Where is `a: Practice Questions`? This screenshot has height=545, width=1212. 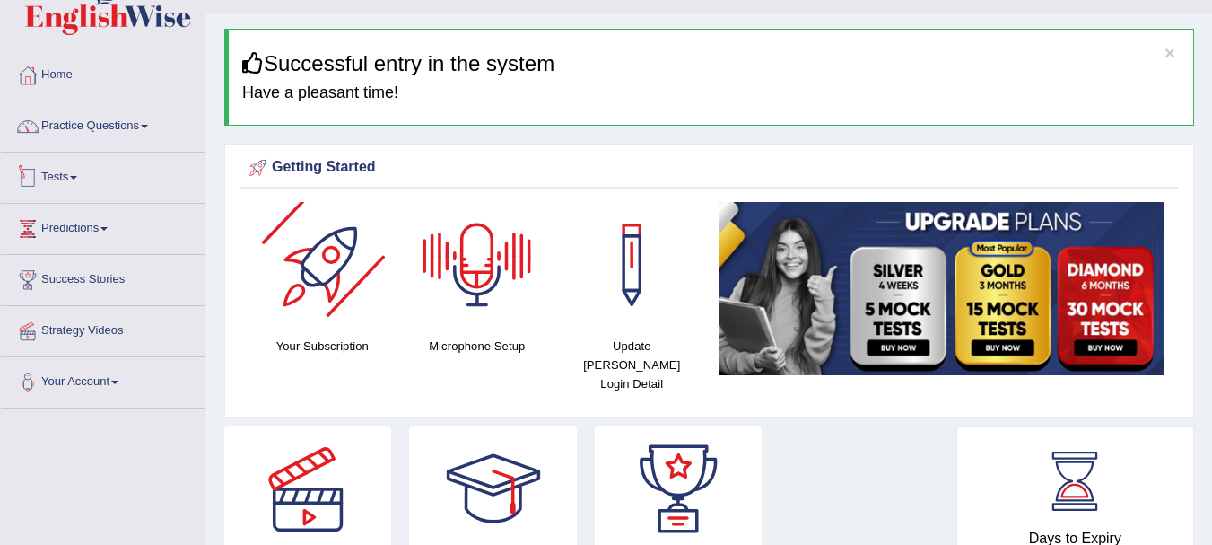
a: Practice Questions is located at coordinates (103, 124).